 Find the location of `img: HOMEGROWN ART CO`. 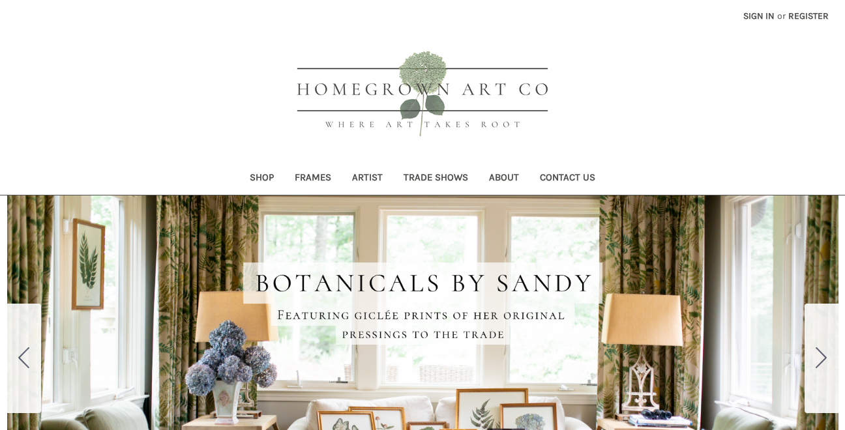

img: HOMEGROWN ART CO is located at coordinates (423, 95).